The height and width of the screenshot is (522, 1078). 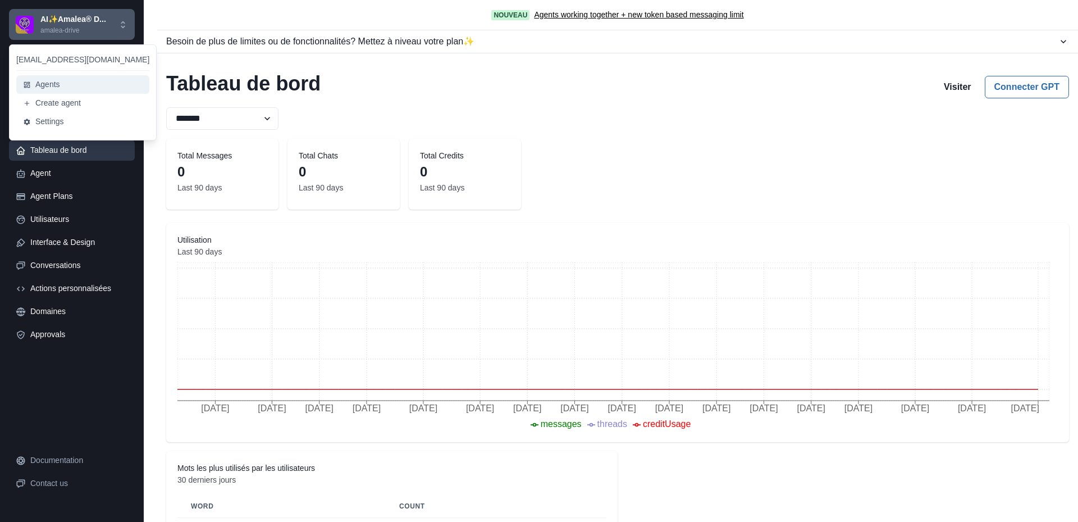 What do you see at coordinates (612, 423) in the screenshot?
I see `span: threads` at bounding box center [612, 423].